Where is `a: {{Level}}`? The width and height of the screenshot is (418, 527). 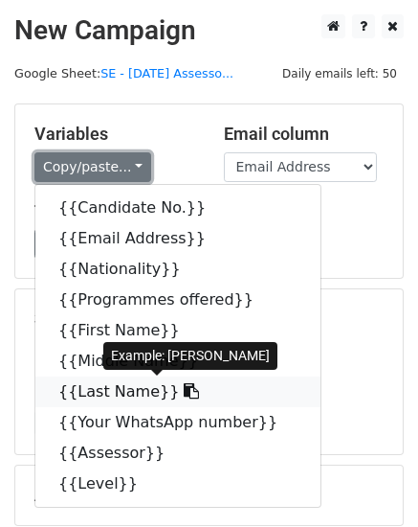
a: {{Level}} is located at coordinates (178, 484).